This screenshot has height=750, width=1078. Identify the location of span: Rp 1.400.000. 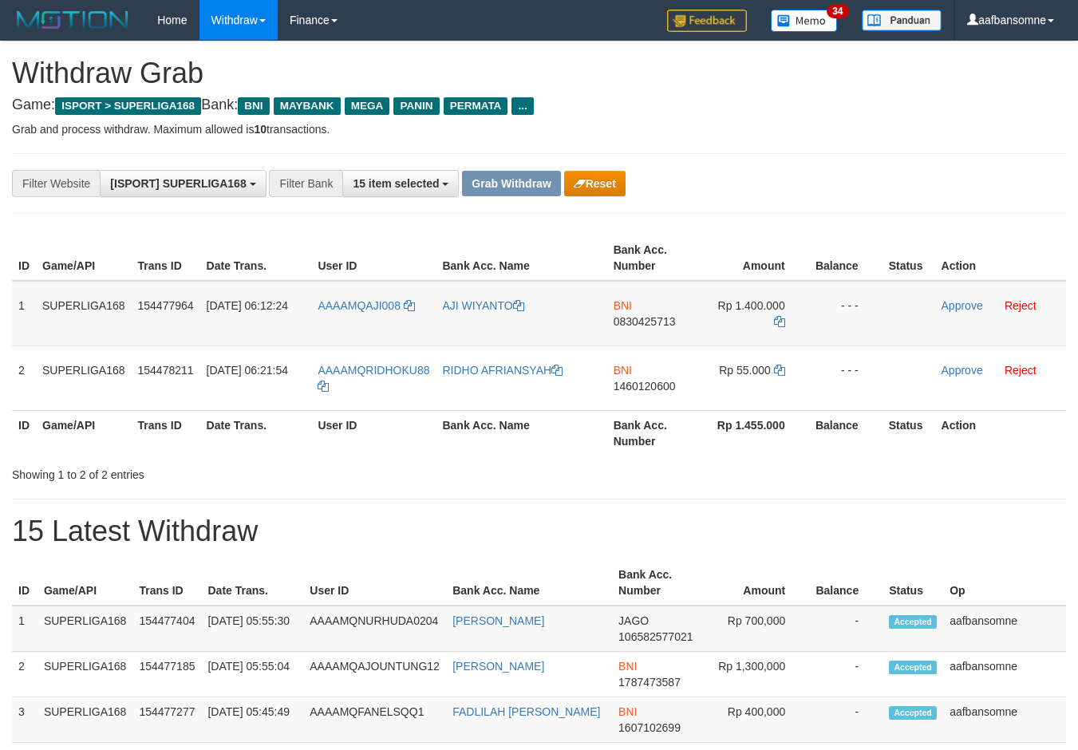
(752, 306).